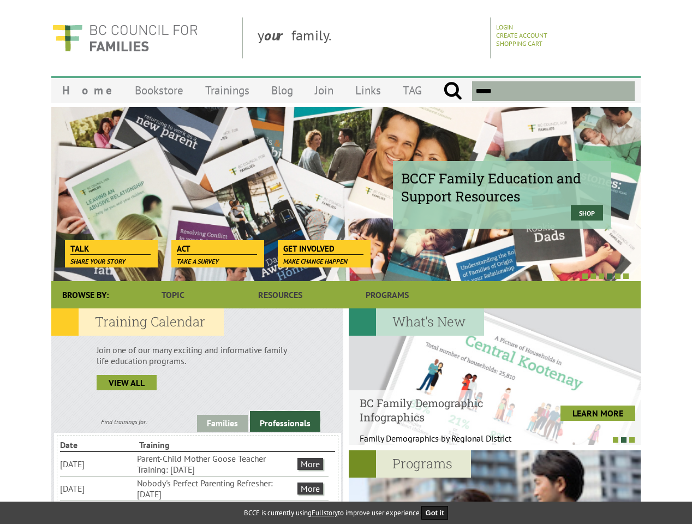 This screenshot has width=692, height=524. What do you see at coordinates (98, 261) in the screenshot?
I see `span: Share your story` at bounding box center [98, 261].